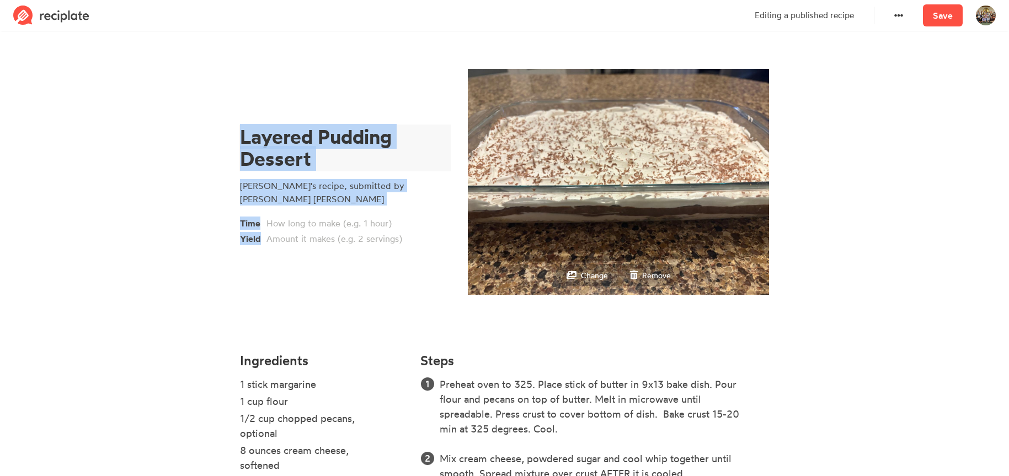  What do you see at coordinates (309, 401) in the screenshot?
I see `div: 1 cup flour` at bounding box center [309, 401].